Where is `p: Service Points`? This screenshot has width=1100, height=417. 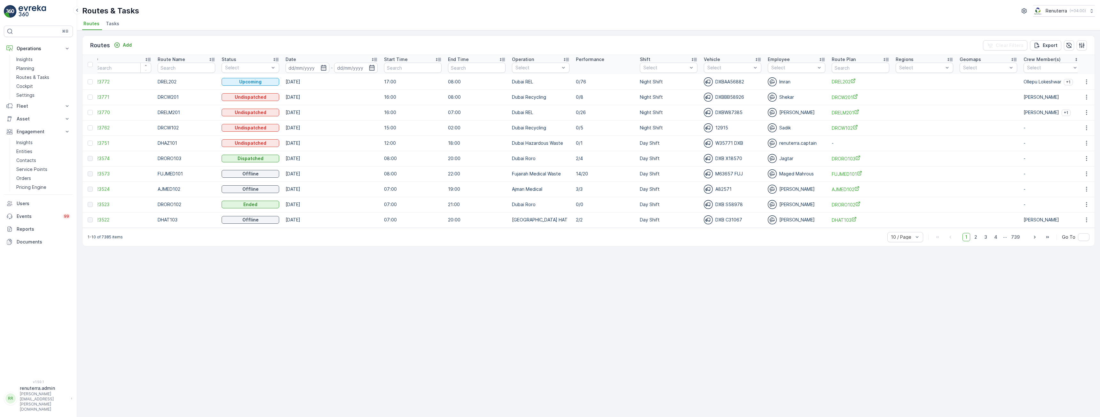
p: Service Points is located at coordinates (32, 170).